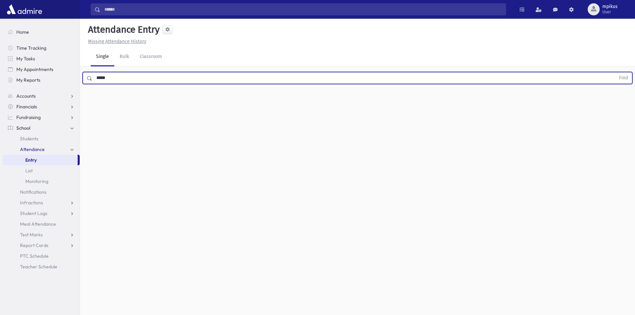 This screenshot has height=315, width=635. What do you see at coordinates (26, 96) in the screenshot?
I see `span: Accounts` at bounding box center [26, 96].